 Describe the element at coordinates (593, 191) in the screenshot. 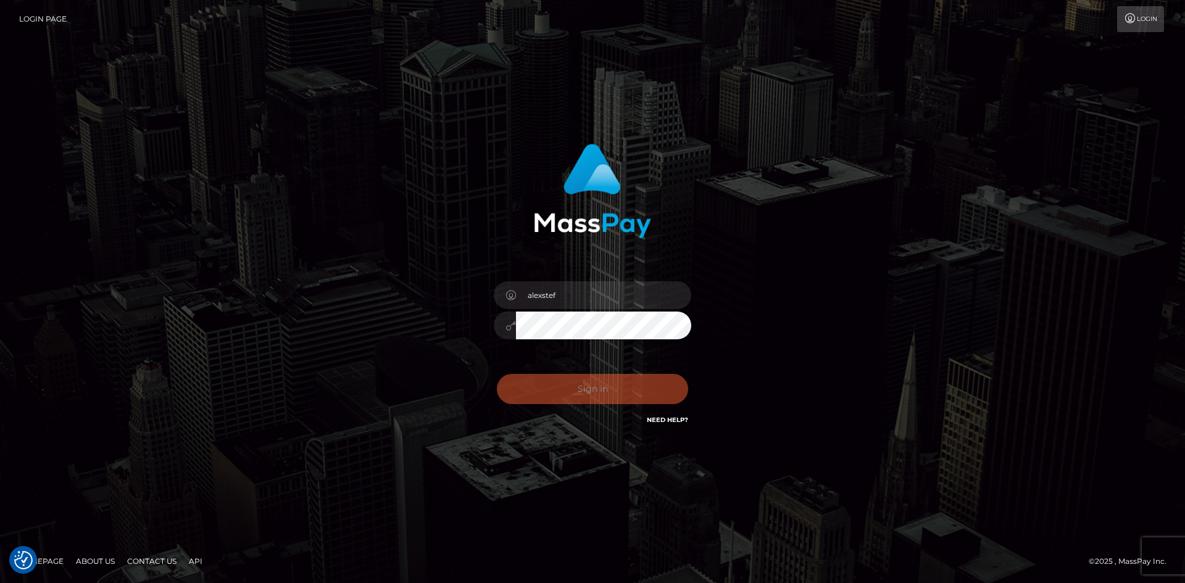

I see `img: MassPay Login` at that location.